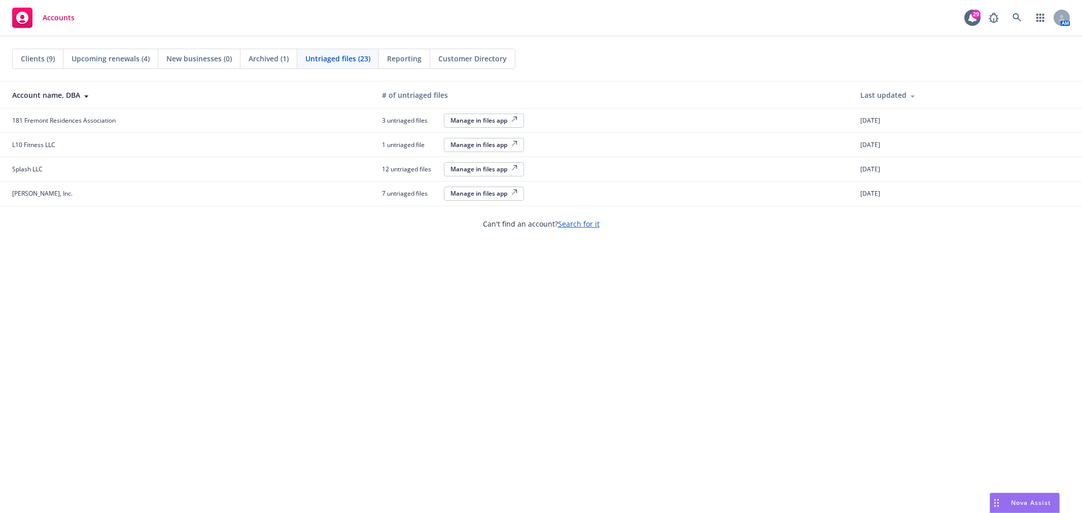  Describe the element at coordinates (996, 503) in the screenshot. I see `div: Drag to move` at that location.